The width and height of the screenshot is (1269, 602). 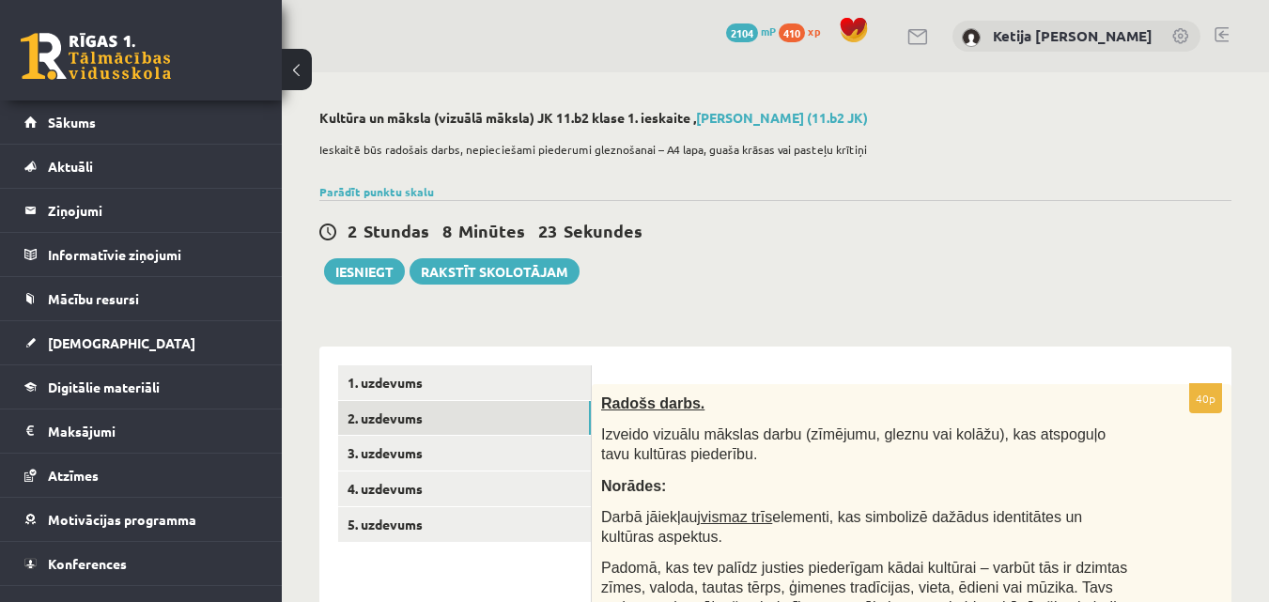 What do you see at coordinates (365, 272) in the screenshot?
I see `button: Iesniegt` at bounding box center [365, 272].